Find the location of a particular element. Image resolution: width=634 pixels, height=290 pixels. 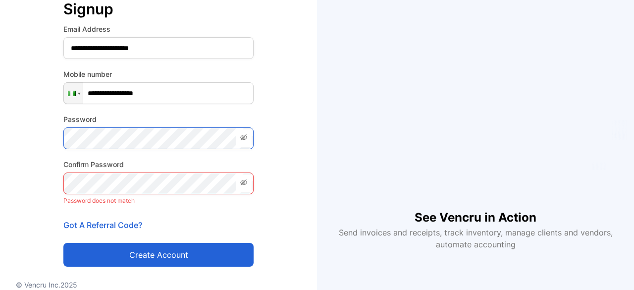

p: Send invoices and receipts, track inventory, manage clients and vendors, automate accounting is located at coordinates (475, 238).